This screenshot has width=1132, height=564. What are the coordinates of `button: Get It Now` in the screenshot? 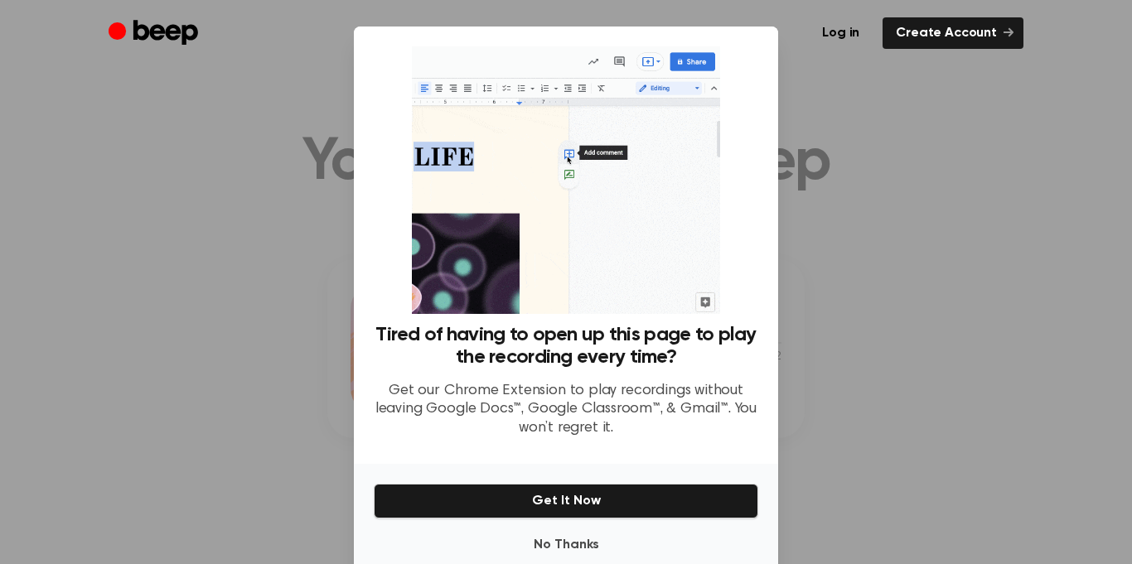 It's located at (566, 501).